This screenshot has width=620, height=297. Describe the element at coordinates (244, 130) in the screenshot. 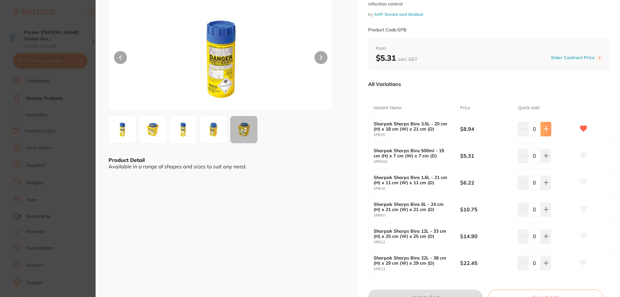

I see `button: +2` at that location.